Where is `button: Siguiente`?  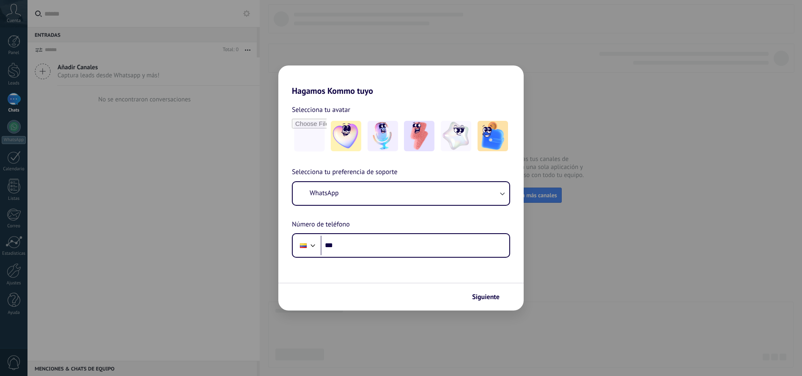 button: Siguiente is located at coordinates (489, 297).